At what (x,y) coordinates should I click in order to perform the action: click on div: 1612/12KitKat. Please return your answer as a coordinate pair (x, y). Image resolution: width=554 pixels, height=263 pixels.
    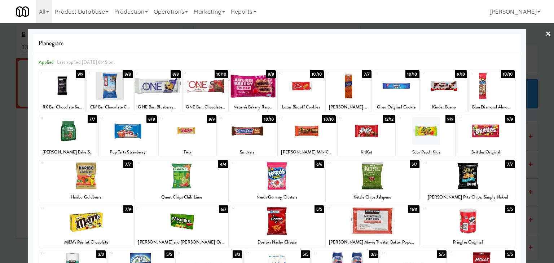
    Looking at the image, I should click on (367, 136).